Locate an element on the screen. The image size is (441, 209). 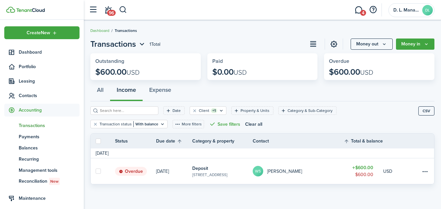
a: Payments is located at coordinates (42, 136).